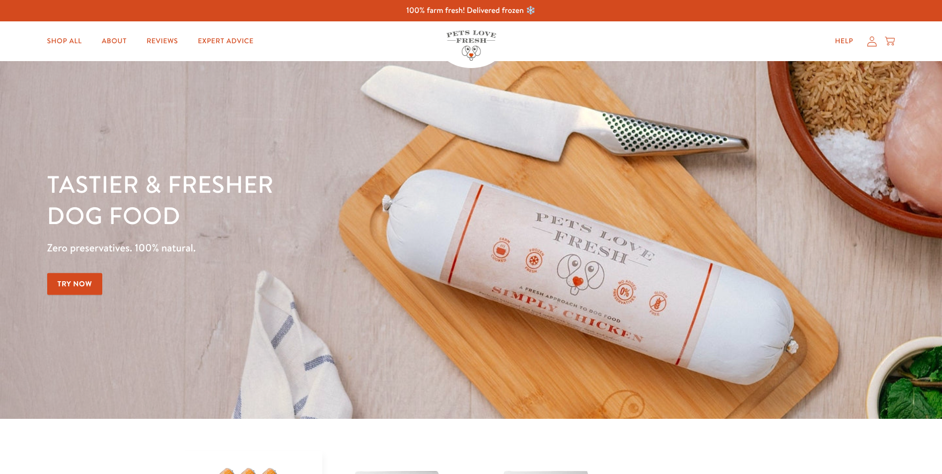 This screenshot has height=474, width=942. Describe the element at coordinates (75, 284) in the screenshot. I see `a: Try Now` at that location.